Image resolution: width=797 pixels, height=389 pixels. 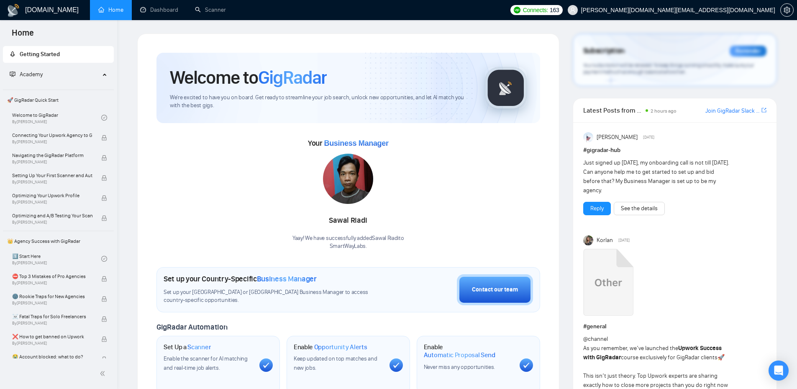 I want to click on span: ⛔ Top 3 Mistakes of Pro Agencies, so click(x=52, y=276).